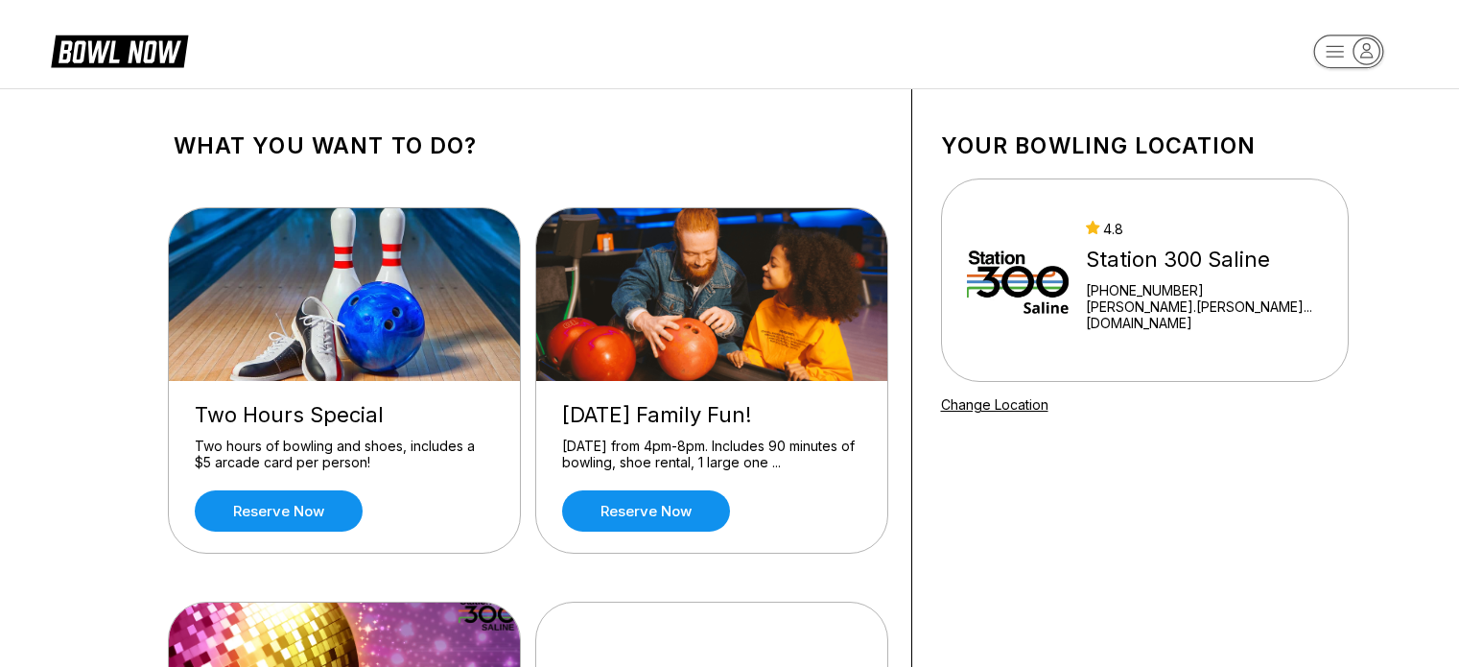 The height and width of the screenshot is (667, 1459). I want to click on img: Friday Family Fun!, so click(713, 295).